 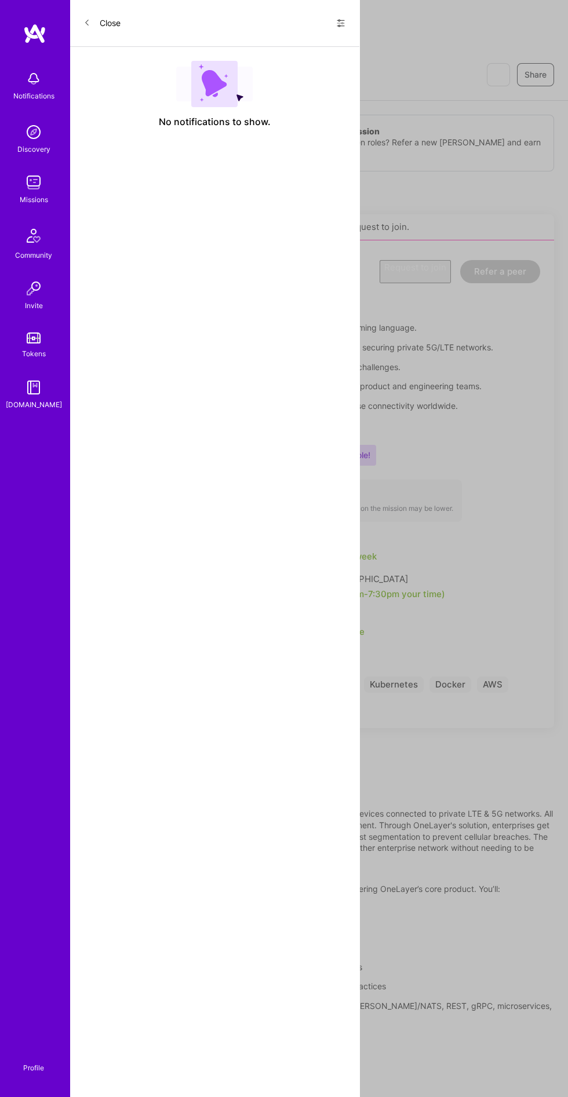 What do you see at coordinates (34, 387) in the screenshot?
I see `img: guide book` at bounding box center [34, 387].